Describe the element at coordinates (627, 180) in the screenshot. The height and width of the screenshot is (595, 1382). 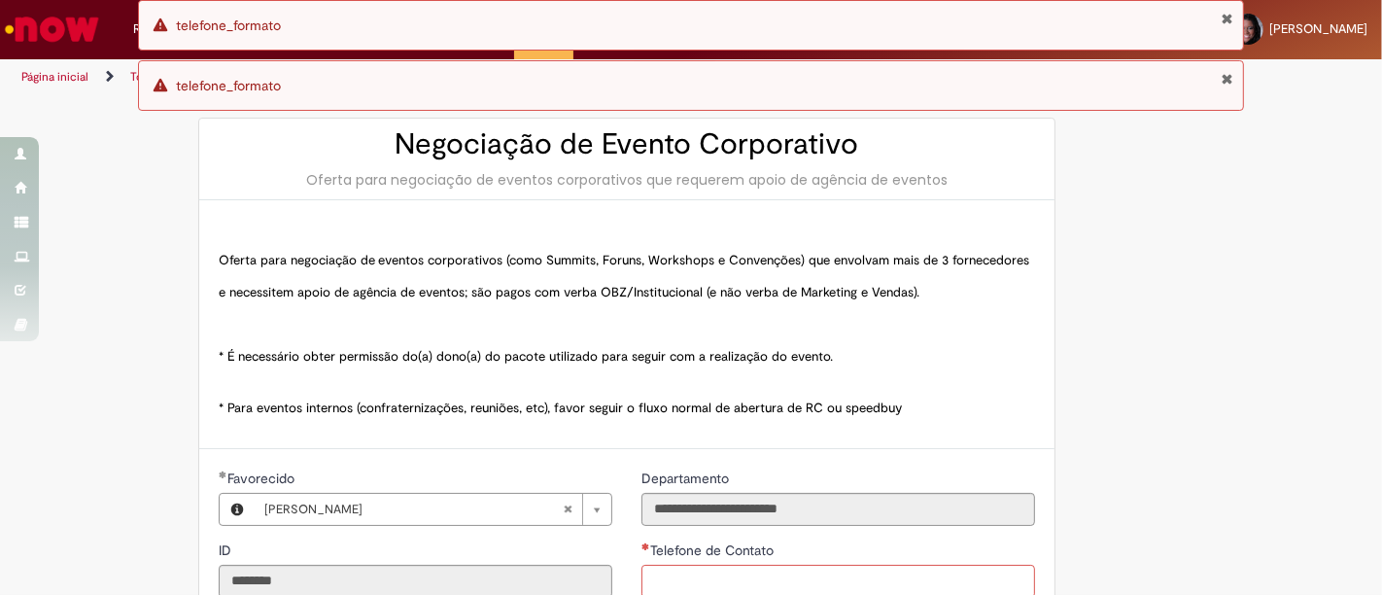
I see `div: Oferta para negociação de eventos corporativos que requerem apoio de agência de eventos` at that location.